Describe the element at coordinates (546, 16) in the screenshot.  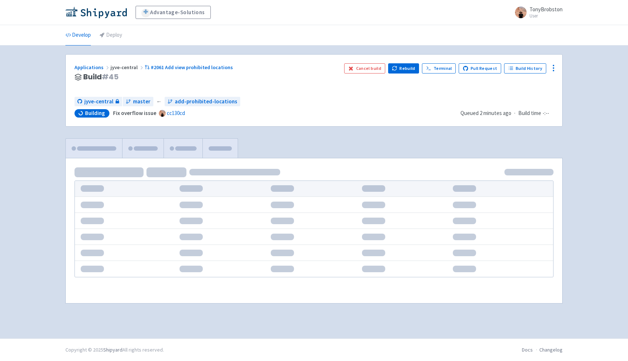
I see `small: User` at that location.